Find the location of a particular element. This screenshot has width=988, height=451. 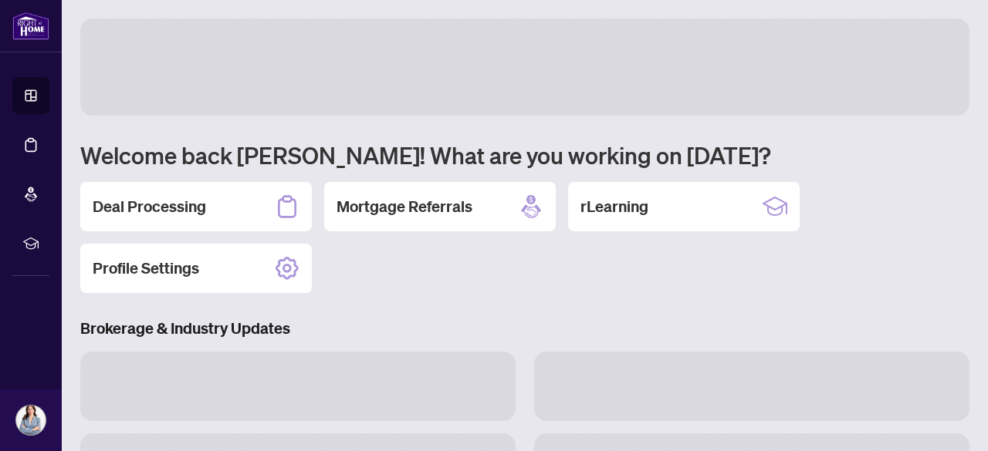

h2: rLearning is located at coordinates (614, 207).